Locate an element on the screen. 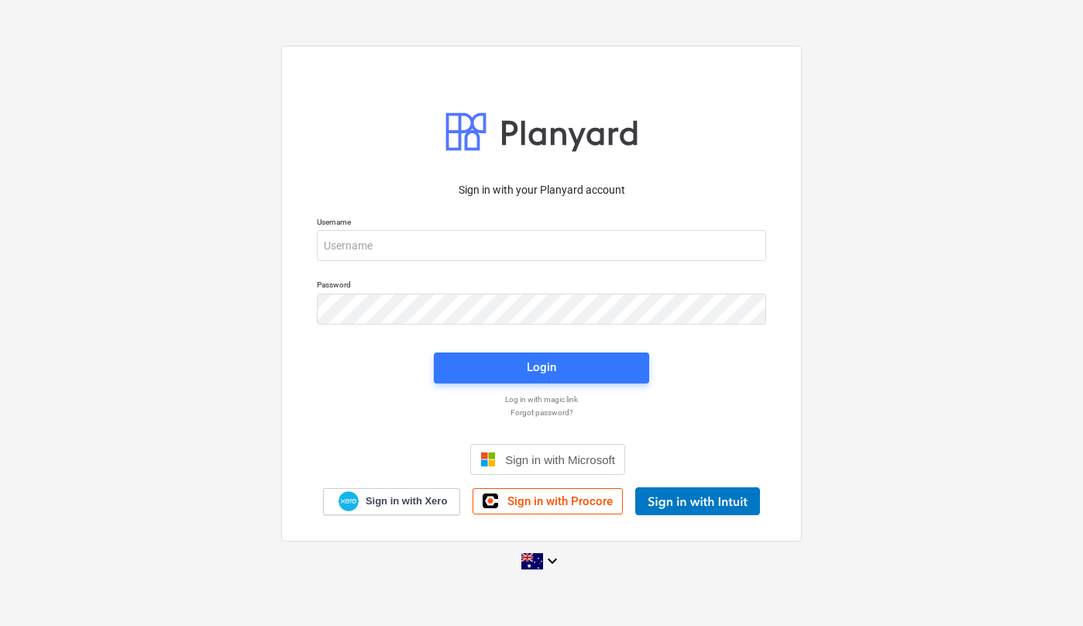 Image resolution: width=1083 pixels, height=626 pixels. p: Username is located at coordinates (541, 223).